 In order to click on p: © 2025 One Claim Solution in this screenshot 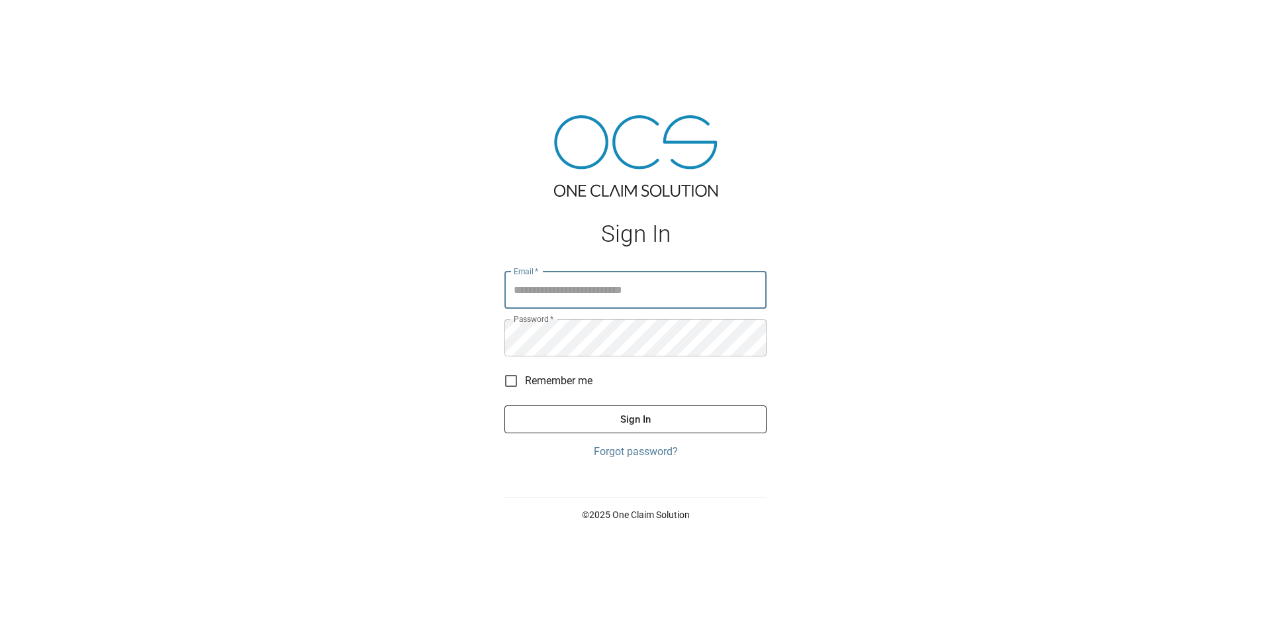, I will do `click(636, 514)`.